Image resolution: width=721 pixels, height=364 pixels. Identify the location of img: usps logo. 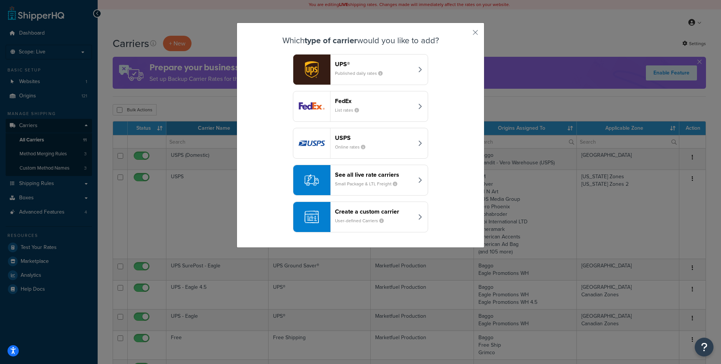
(312, 143).